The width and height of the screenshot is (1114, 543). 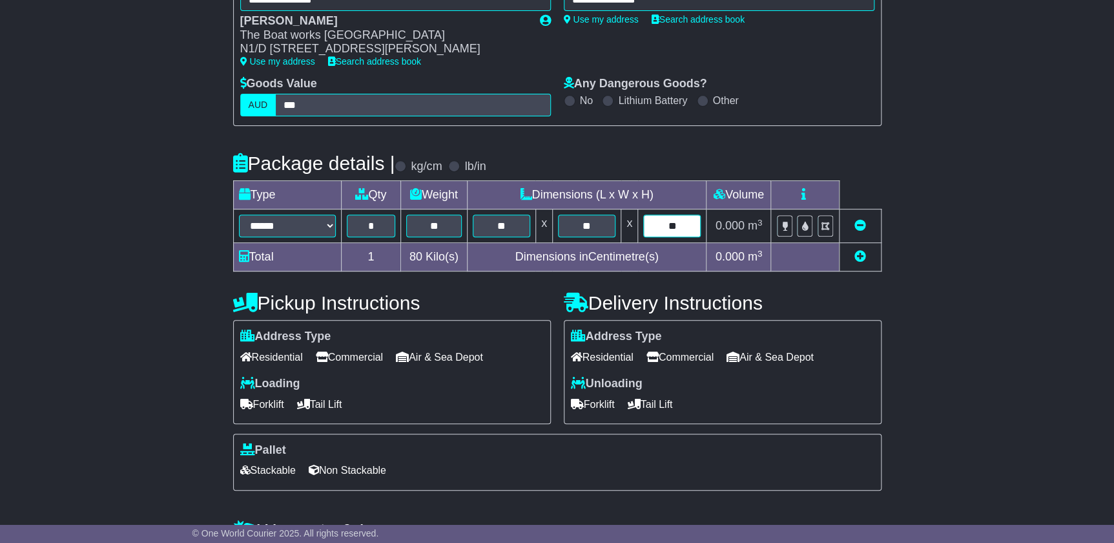 I want to click on span: Stackable, so click(x=268, y=470).